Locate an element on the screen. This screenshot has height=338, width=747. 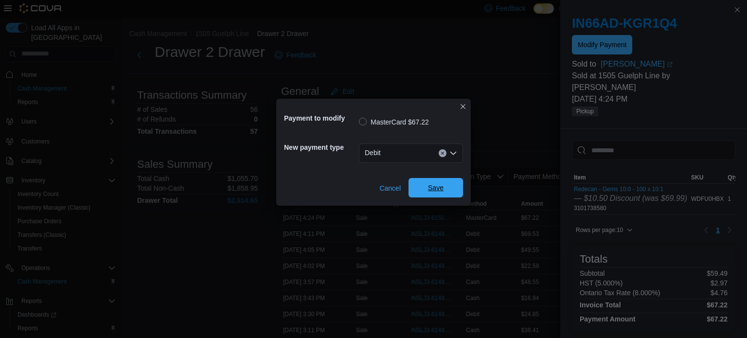
h5: Payment to modify is located at coordinates (320, 118).